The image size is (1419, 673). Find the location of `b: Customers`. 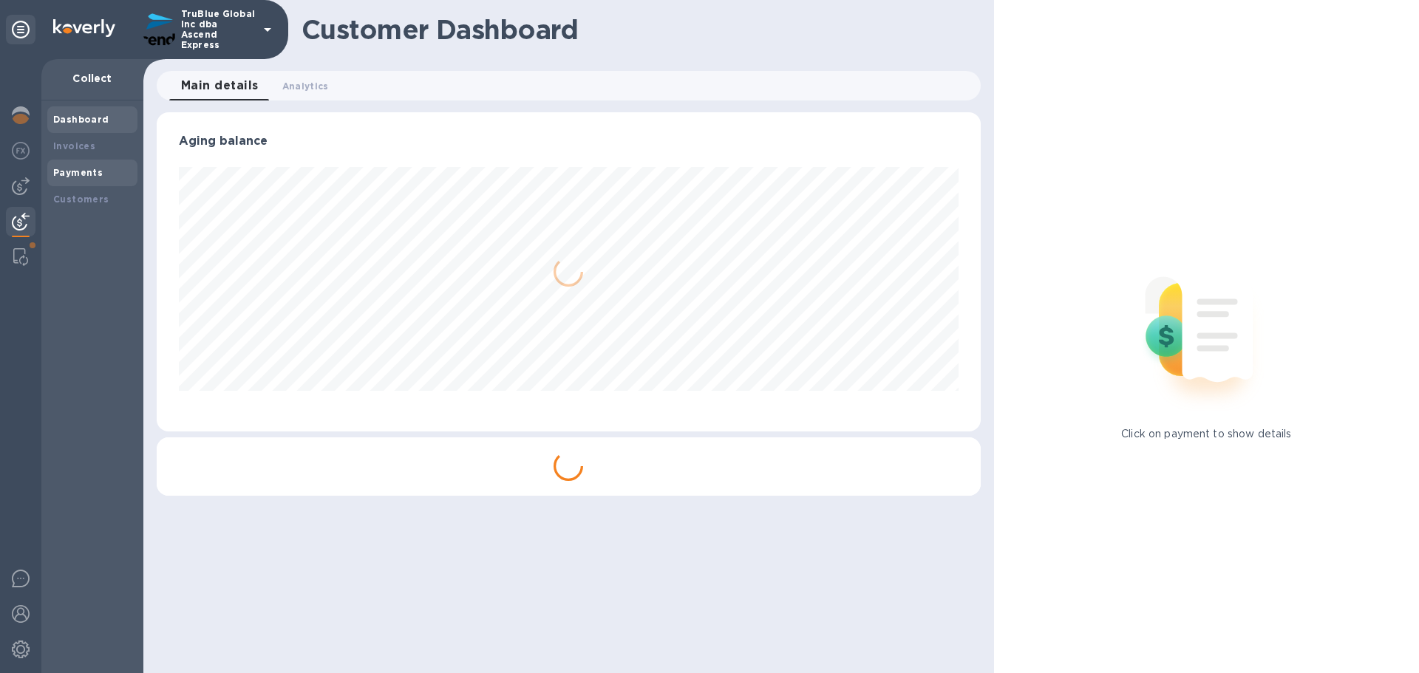

b: Customers is located at coordinates (81, 199).